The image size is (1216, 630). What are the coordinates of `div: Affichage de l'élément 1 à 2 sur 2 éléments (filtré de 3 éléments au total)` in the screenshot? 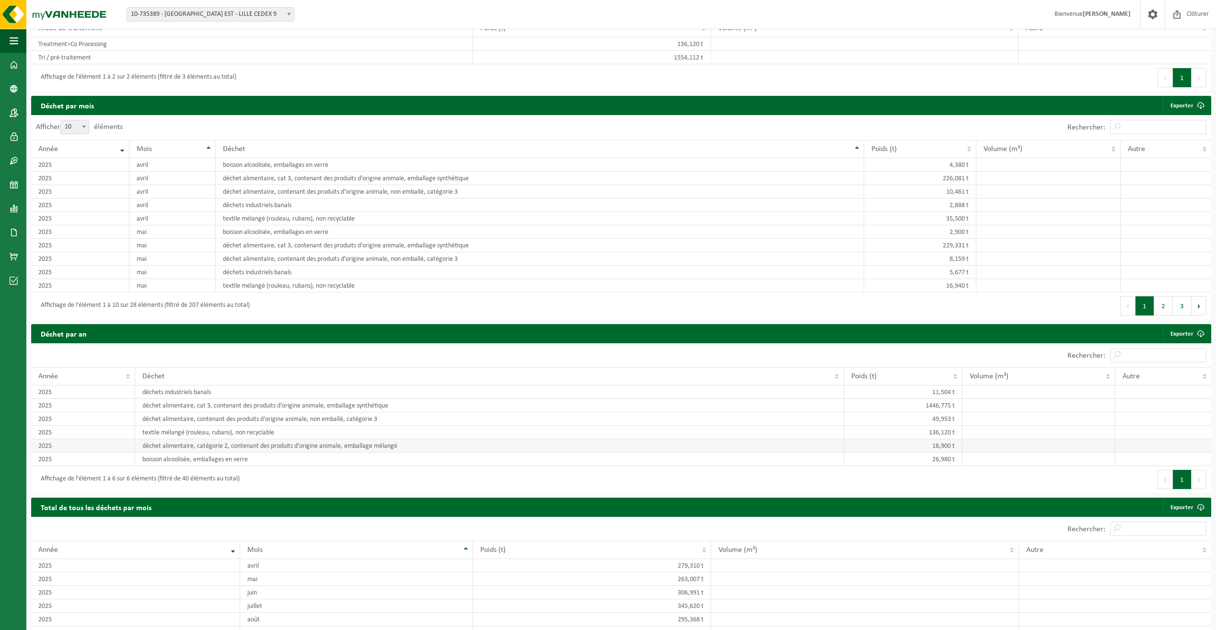 It's located at (136, 78).